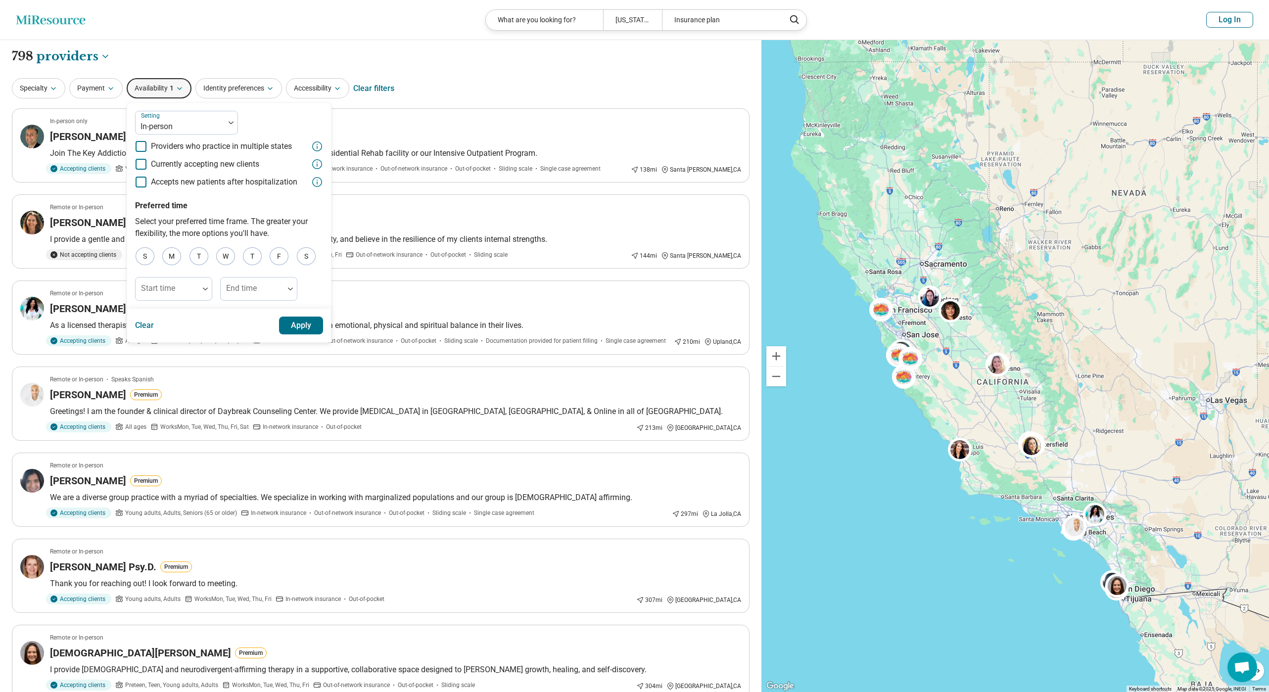  Describe the element at coordinates (238, 88) in the screenshot. I see `button: Identity preferences` at that location.